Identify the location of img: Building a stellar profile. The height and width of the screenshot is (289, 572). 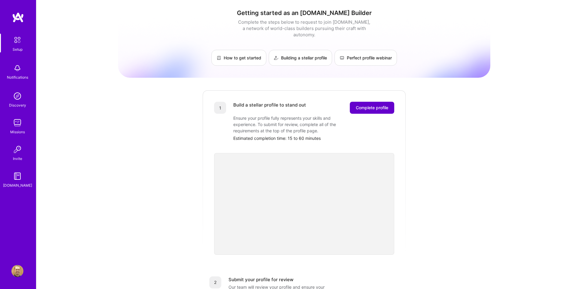
(276, 58).